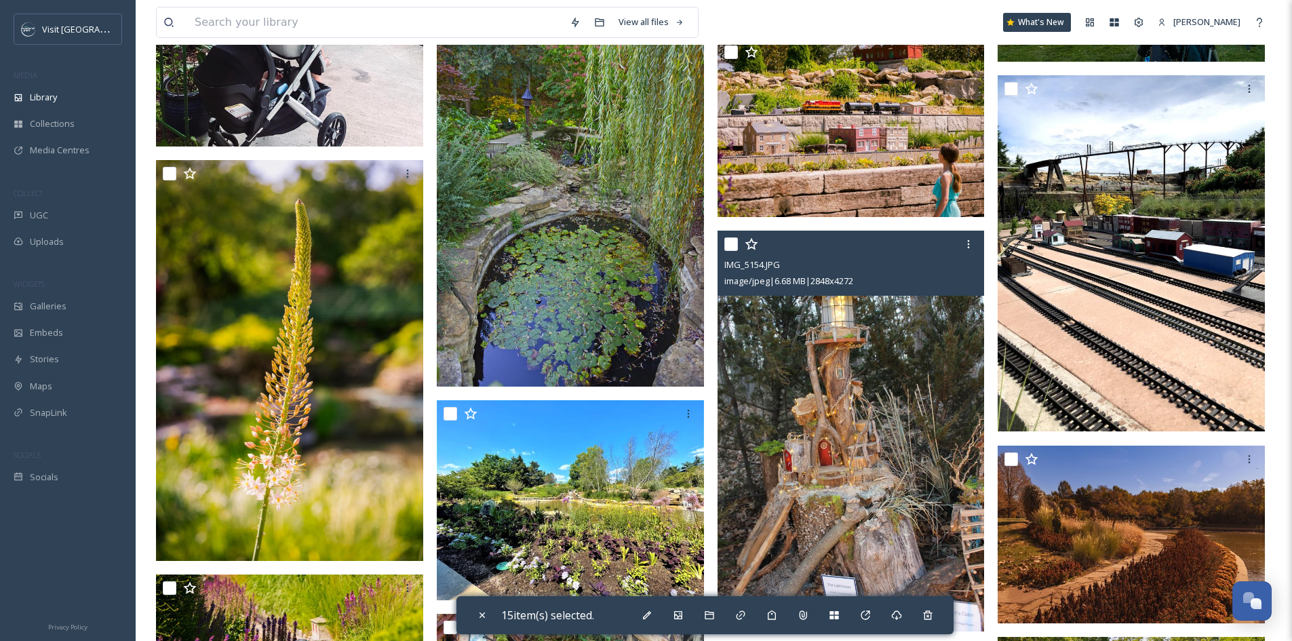  I want to click on img: Visit OP - Arboretum - 12.JPG, so click(290, 360).